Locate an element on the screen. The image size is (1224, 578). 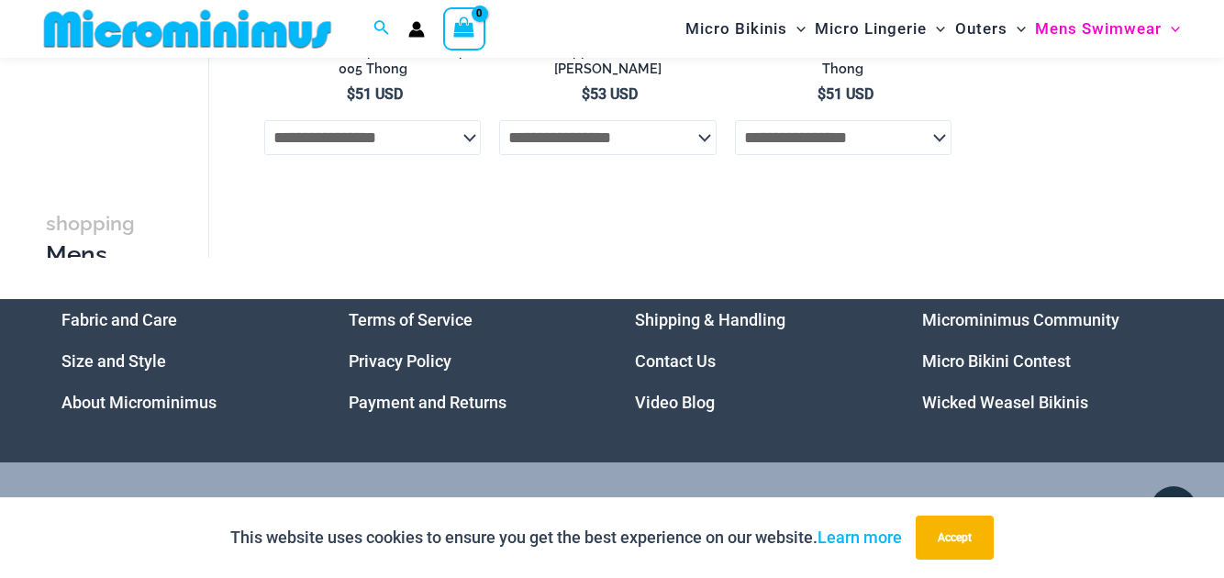
a: Learn more is located at coordinates (860, 537).